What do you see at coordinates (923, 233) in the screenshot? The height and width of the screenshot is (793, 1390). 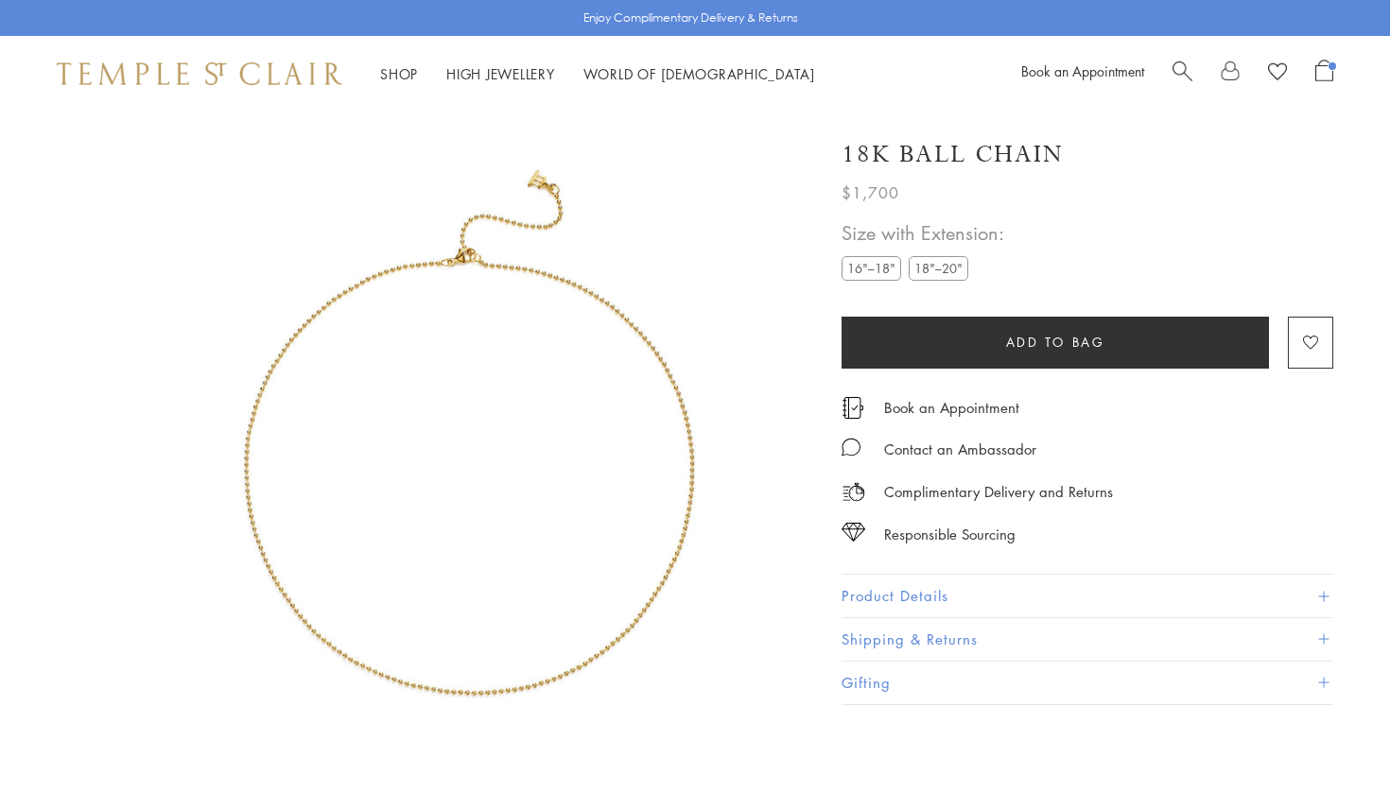 I see `span: Size with Extension:` at bounding box center [923, 233].